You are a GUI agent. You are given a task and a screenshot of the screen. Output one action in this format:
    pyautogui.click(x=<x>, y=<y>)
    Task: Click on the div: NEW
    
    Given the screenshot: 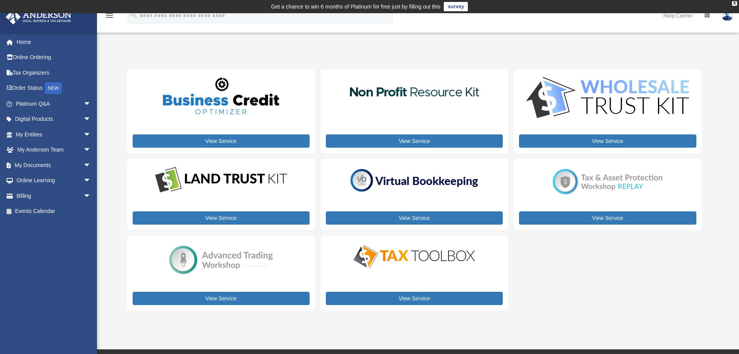 What is the action you would take?
    pyautogui.click(x=53, y=88)
    